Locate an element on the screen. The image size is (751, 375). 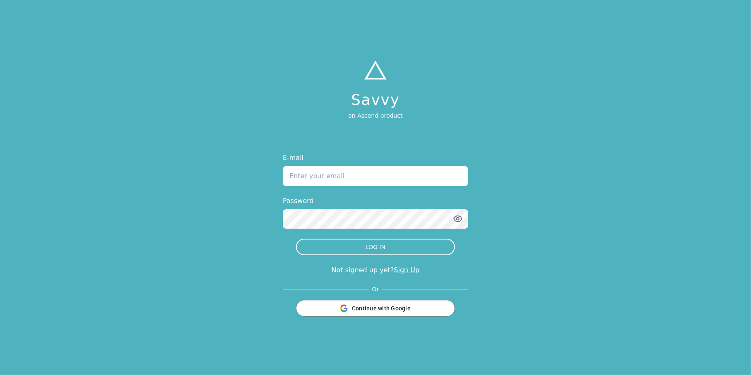
p: an Ascend product is located at coordinates (375, 116).